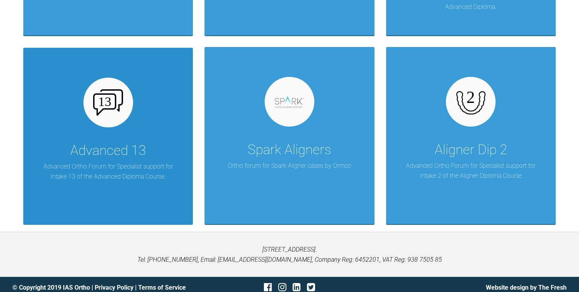  What do you see at coordinates (471, 170) in the screenshot?
I see `p: Advanced Ortho Forum for Specialist support for Intake 2 of the Aligner Diploma Course` at bounding box center [471, 170].